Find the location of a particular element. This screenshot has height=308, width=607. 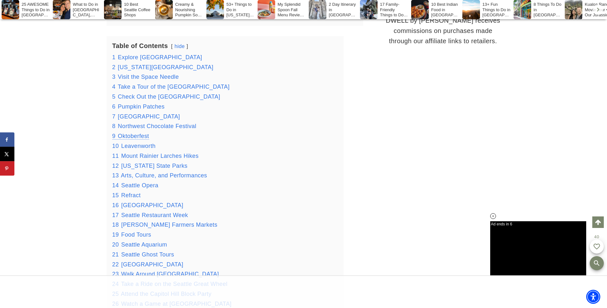

span: Seattle Aquarium is located at coordinates (144, 244).